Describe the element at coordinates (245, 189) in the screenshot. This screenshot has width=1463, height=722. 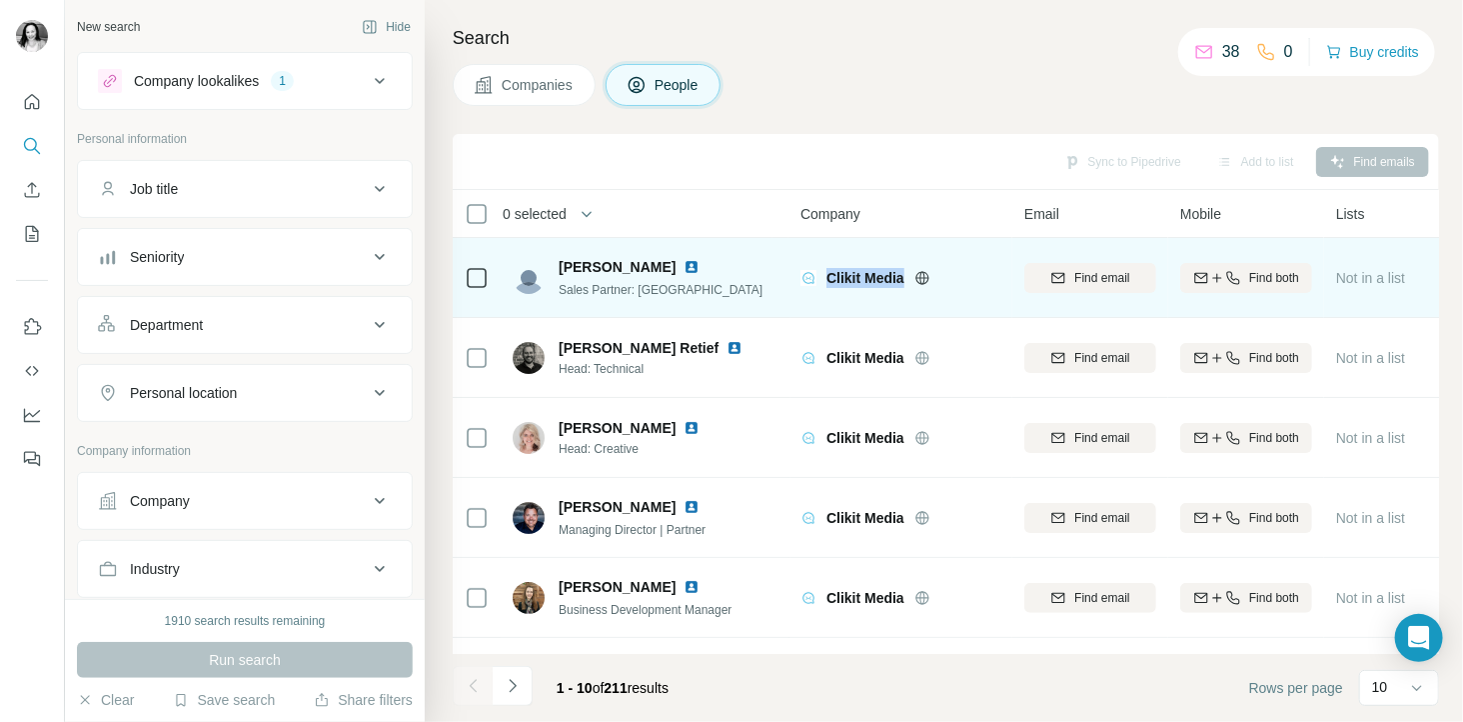
I see `button: Job title` at that location.